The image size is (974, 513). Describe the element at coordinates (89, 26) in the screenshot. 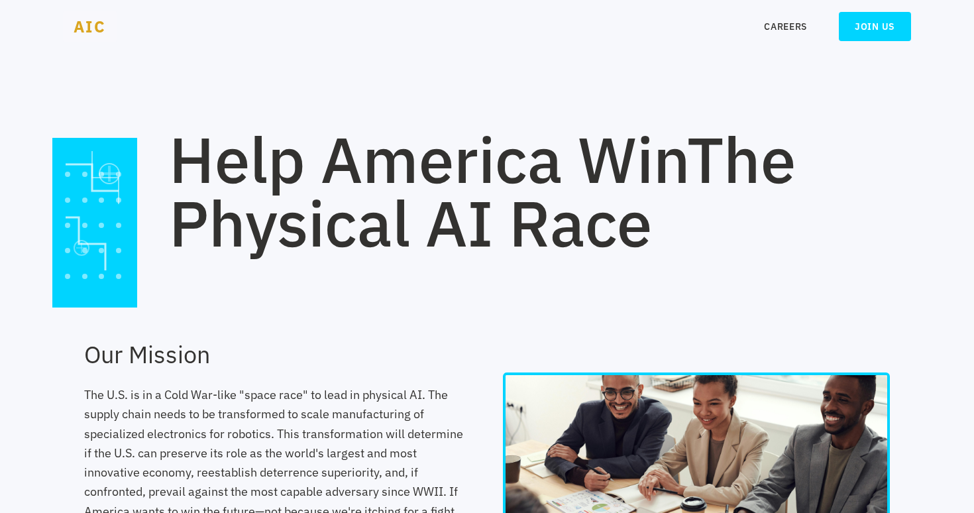

I see `a: AIC` at that location.